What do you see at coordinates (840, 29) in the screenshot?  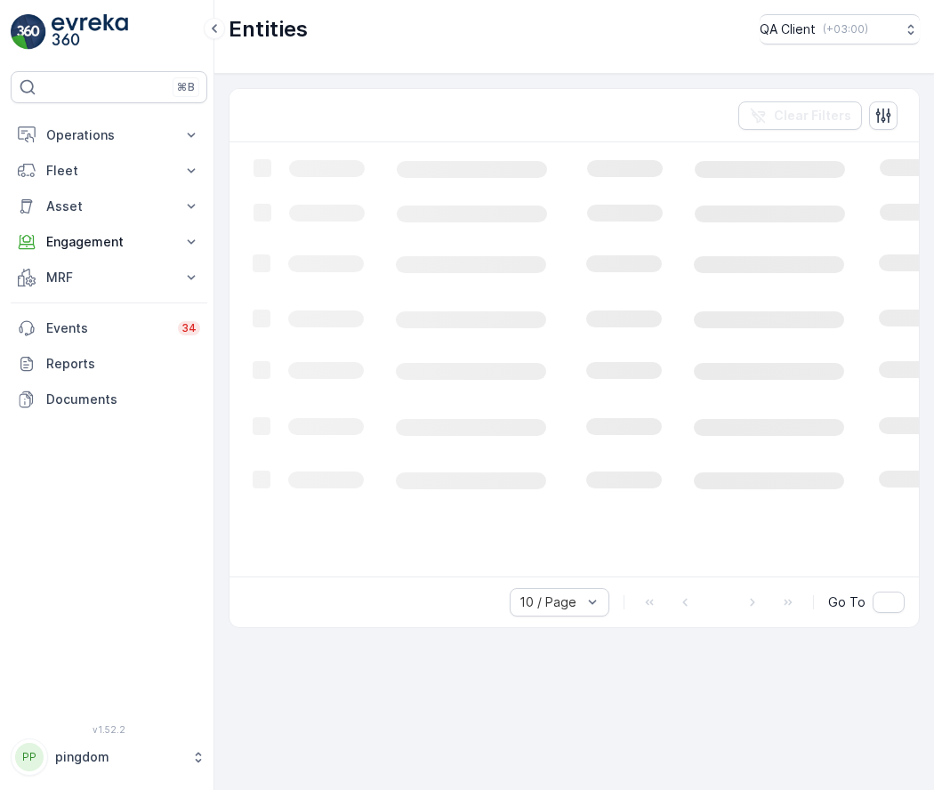 I see `button: QA Client(+03:00)` at bounding box center [840, 29].